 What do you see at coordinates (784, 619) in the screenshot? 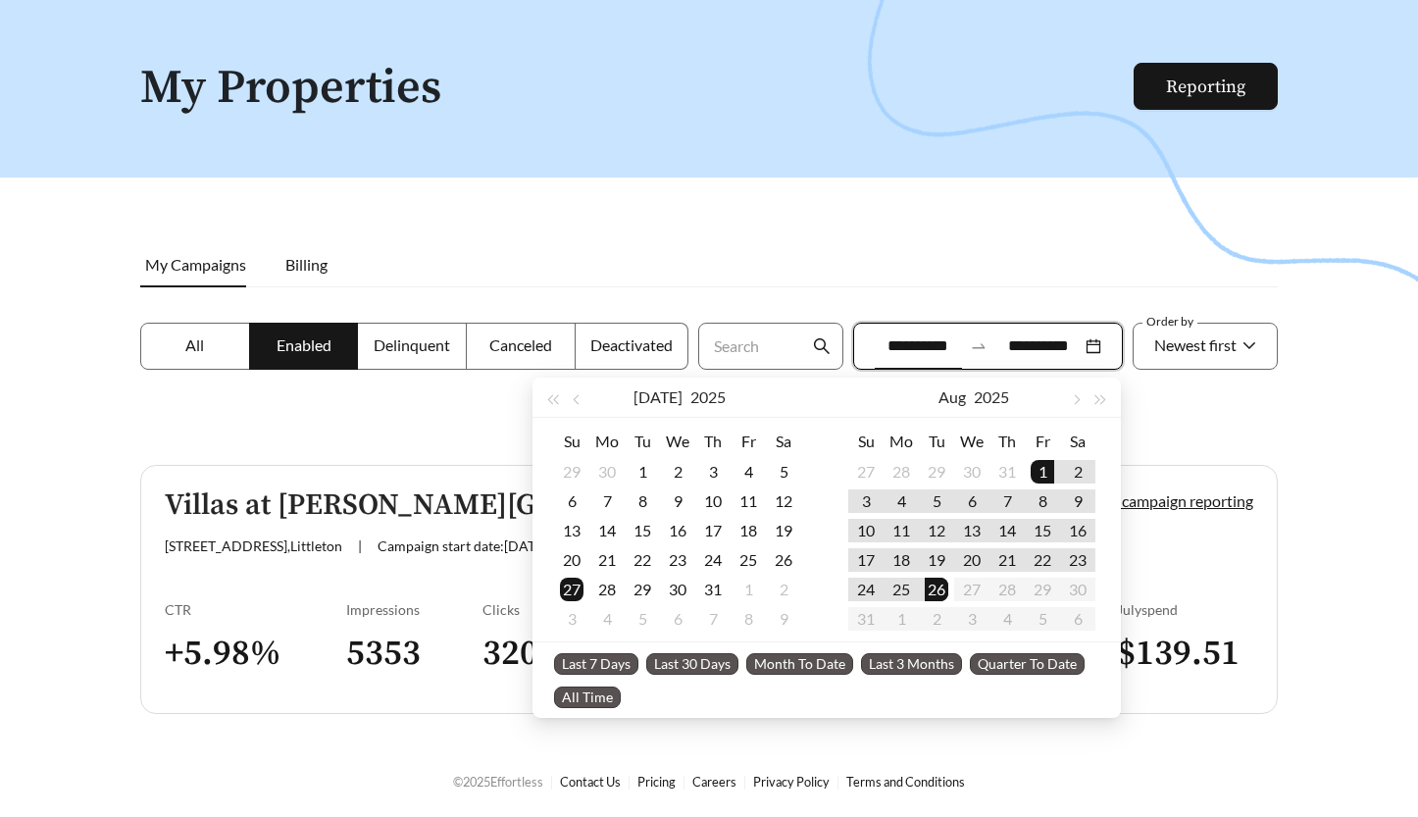
I see `div: 9` at bounding box center [784, 619].